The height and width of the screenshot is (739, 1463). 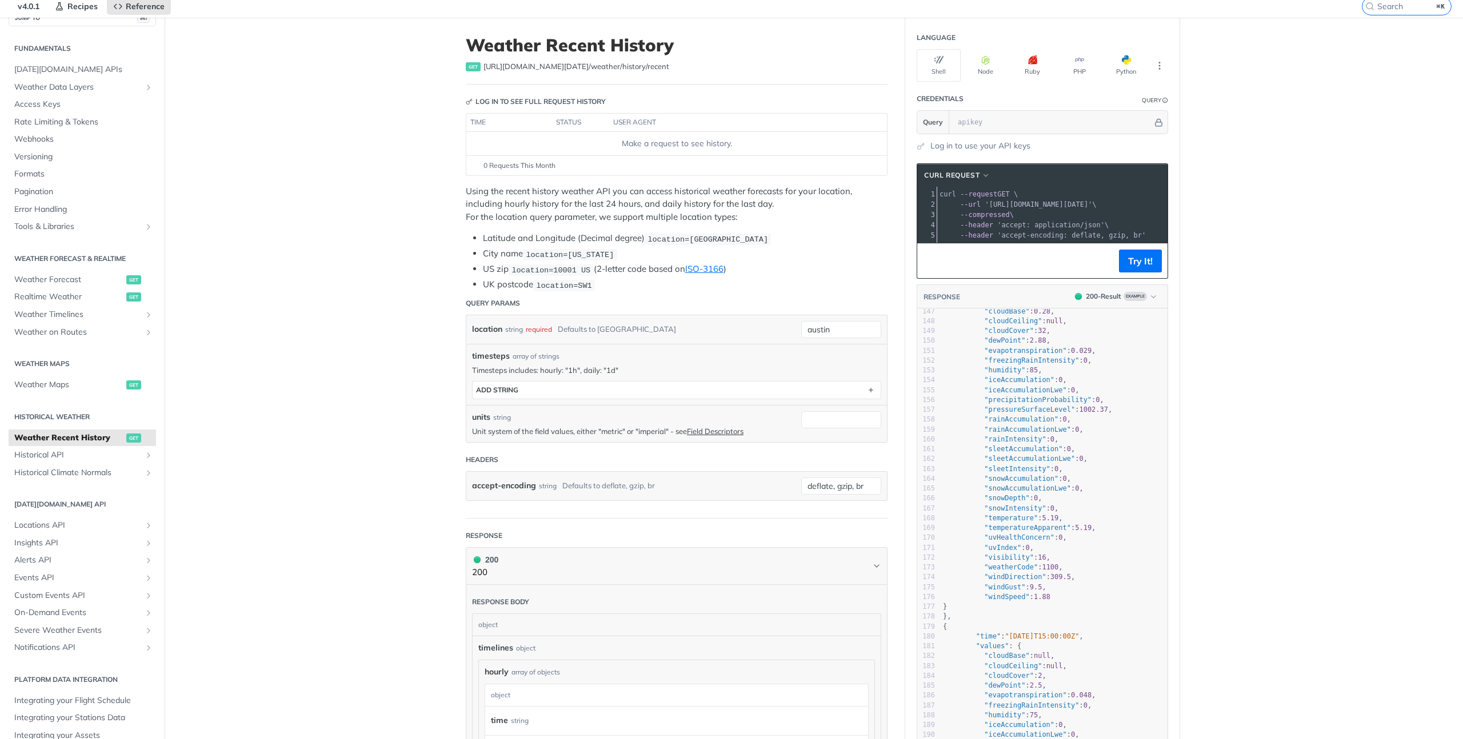 What do you see at coordinates (499, 721) in the screenshot?
I see `label: time` at bounding box center [499, 721].